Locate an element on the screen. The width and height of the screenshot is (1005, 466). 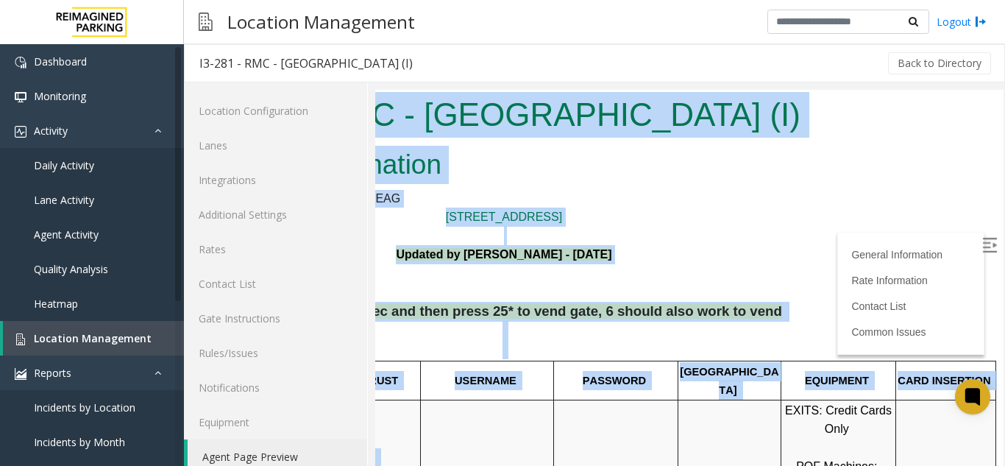
span: Reports is located at coordinates (52, 372).